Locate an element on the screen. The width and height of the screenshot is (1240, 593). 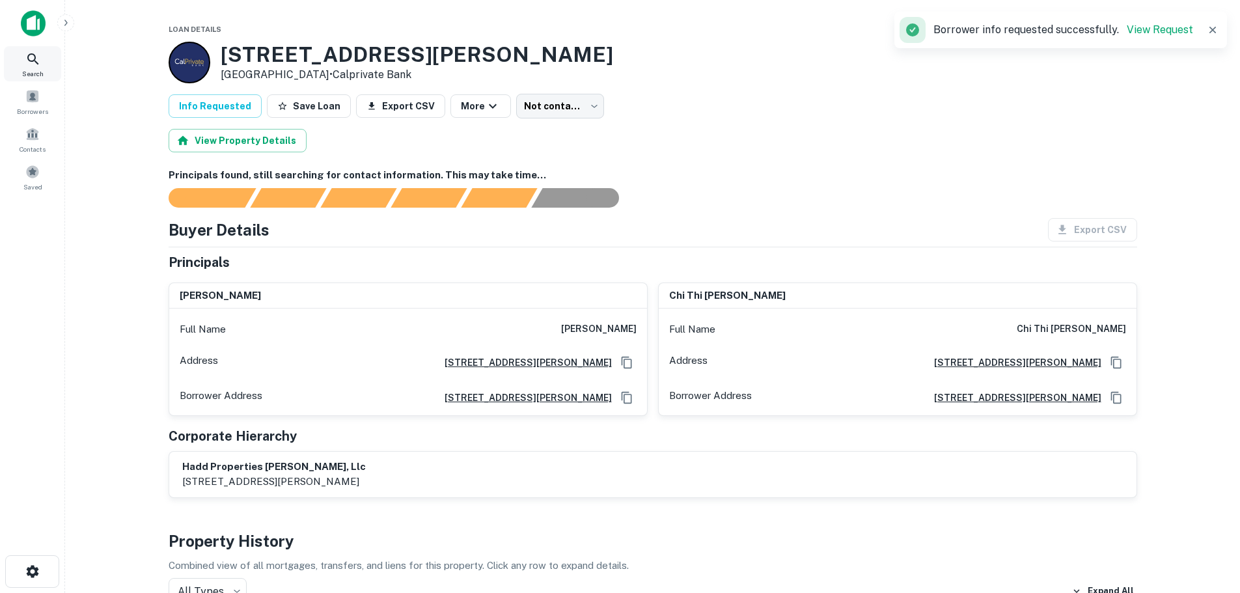
div: Borrowers is located at coordinates (33, 102).